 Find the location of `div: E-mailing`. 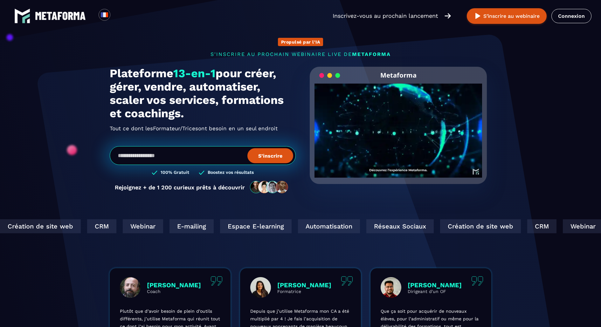

div: E-mailing is located at coordinates (179, 226).